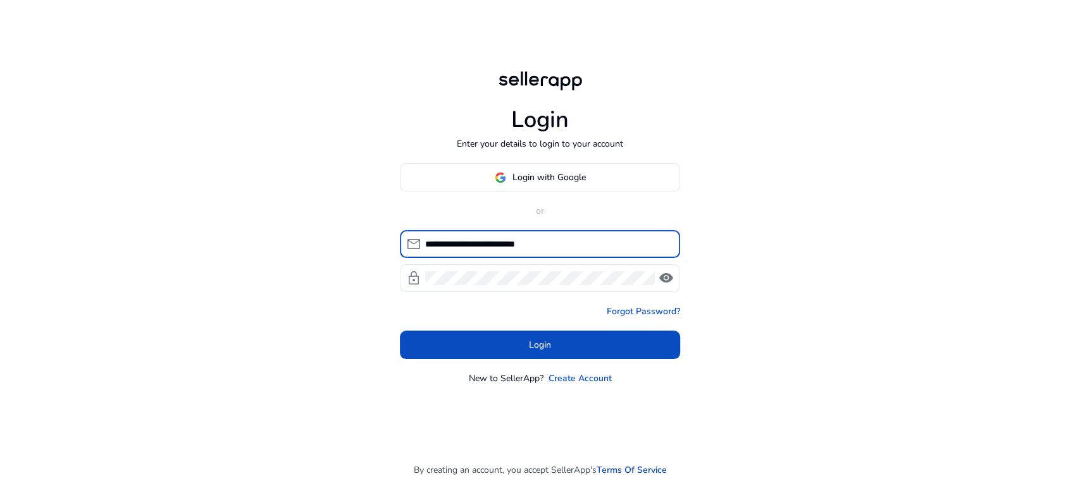  I want to click on a: Forgot Password?, so click(643, 311).